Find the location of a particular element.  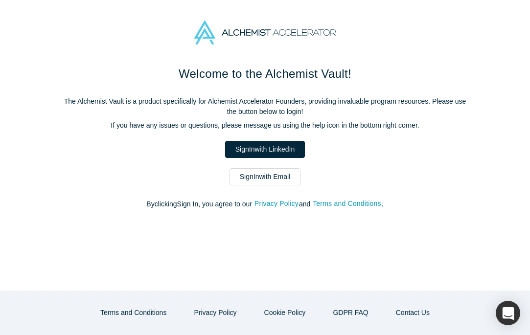

a: SignInwith Email is located at coordinates (265, 177).